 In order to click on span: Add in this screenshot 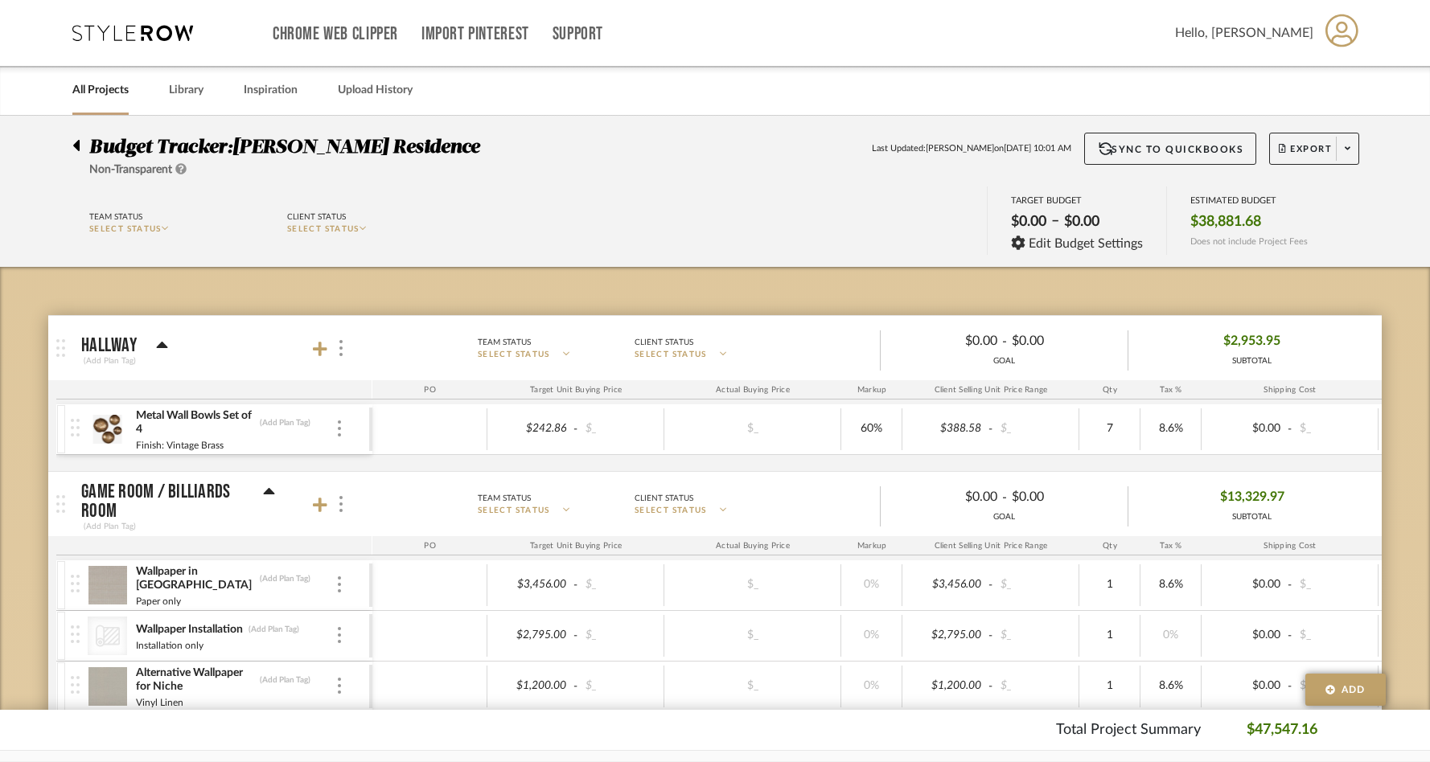, I will do `click(1353, 690)`.